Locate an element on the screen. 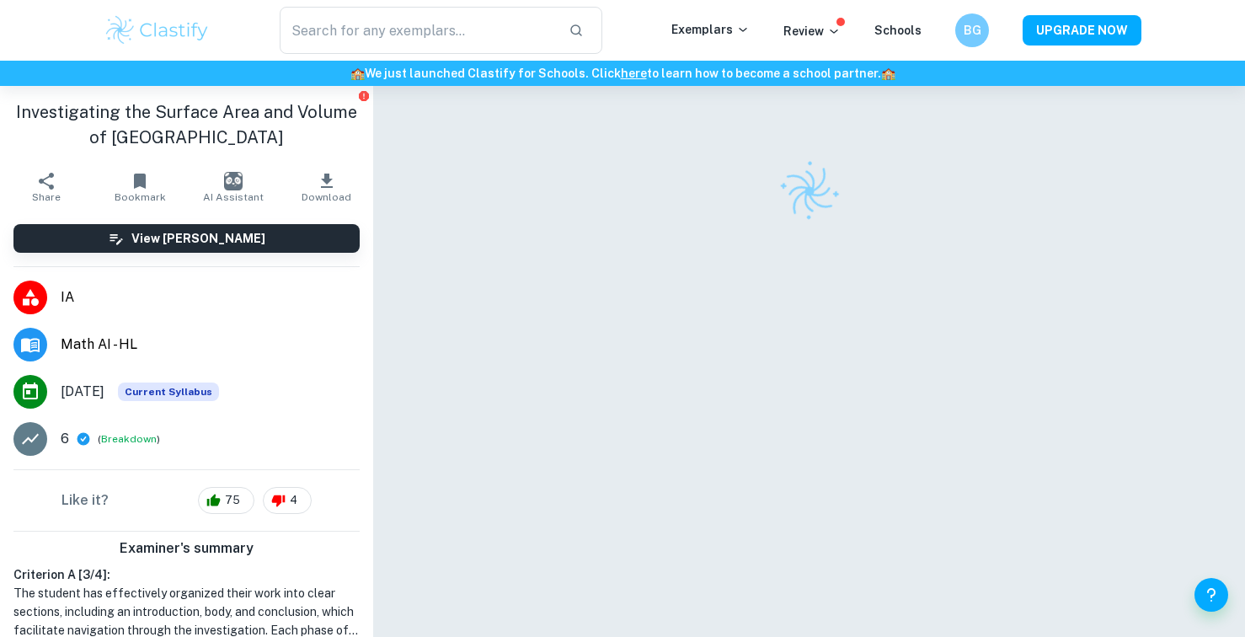 The image size is (1245, 637). input: Search for any exemplars... is located at coordinates (417, 30).